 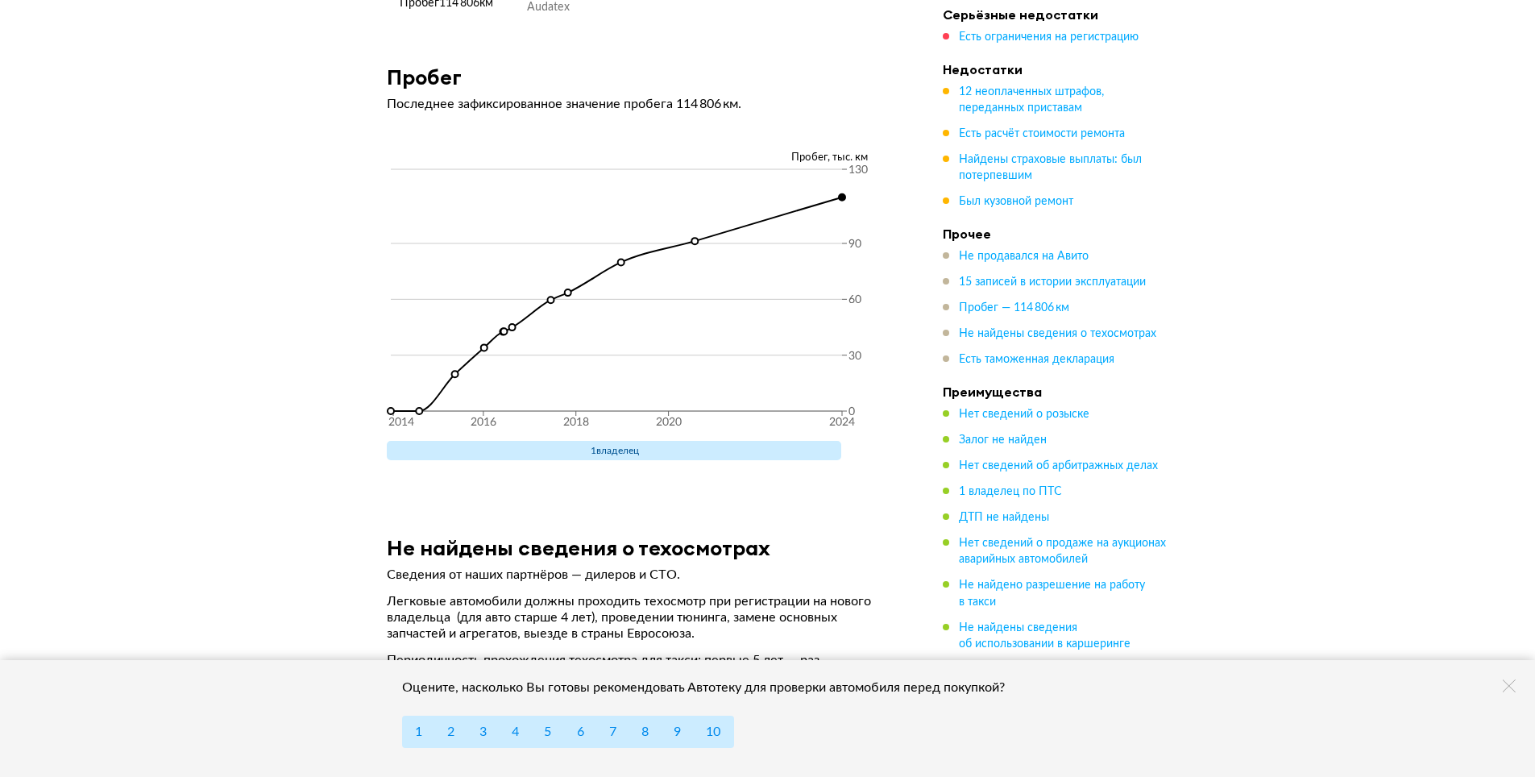 What do you see at coordinates (515, 732) in the screenshot?
I see `span: 4` at bounding box center [515, 732].